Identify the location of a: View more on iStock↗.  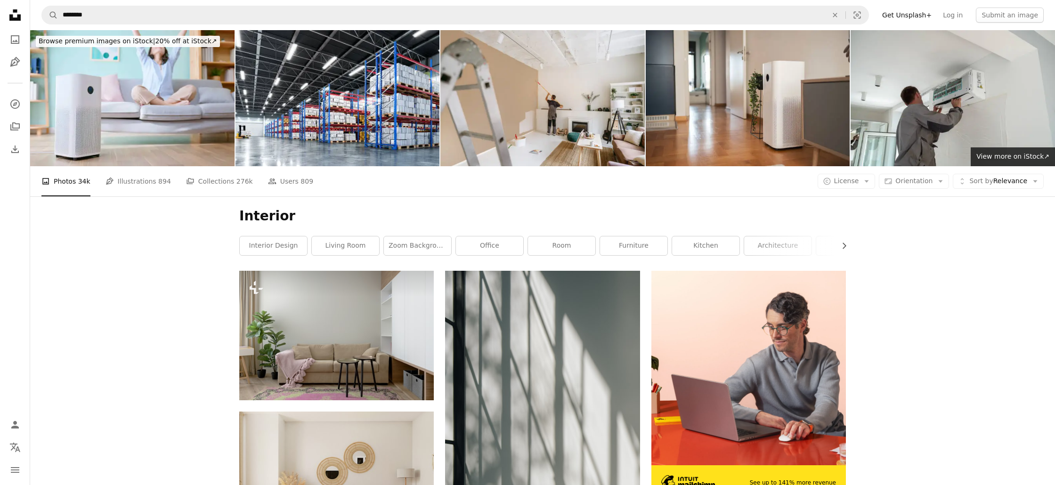
(1012, 157).